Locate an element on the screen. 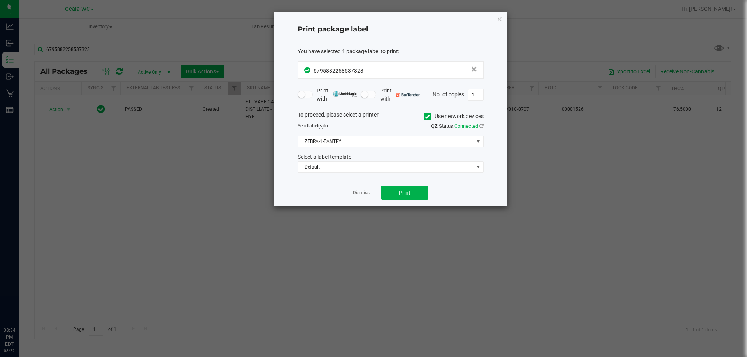 This screenshot has width=747, height=357. div: To proceed, please select a printer. is located at coordinates (390, 117).